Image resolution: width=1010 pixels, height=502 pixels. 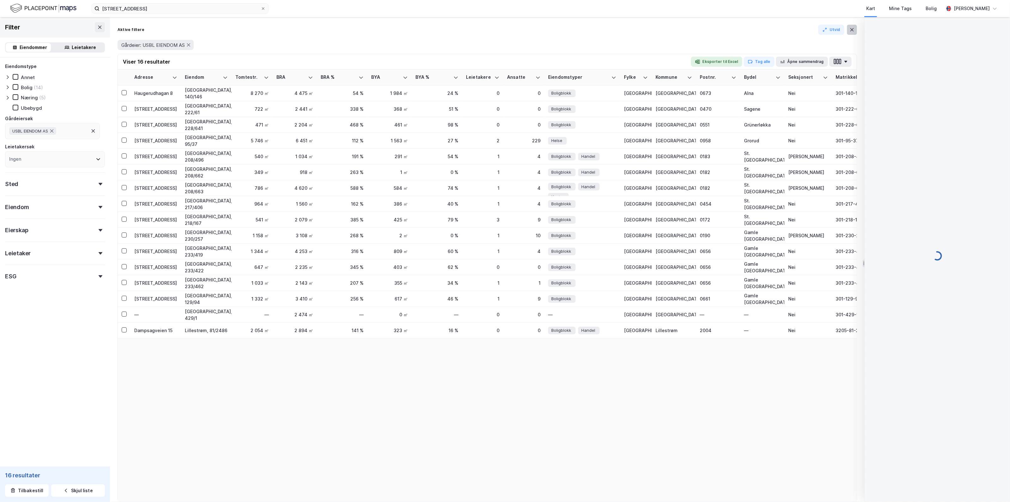 I want to click on div: 1 158 ㎡, so click(x=252, y=235).